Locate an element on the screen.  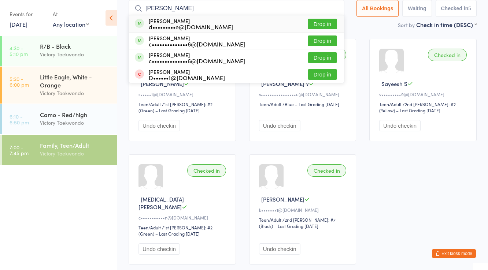
div: Check in time (DESC) is located at coordinates (446, 25).